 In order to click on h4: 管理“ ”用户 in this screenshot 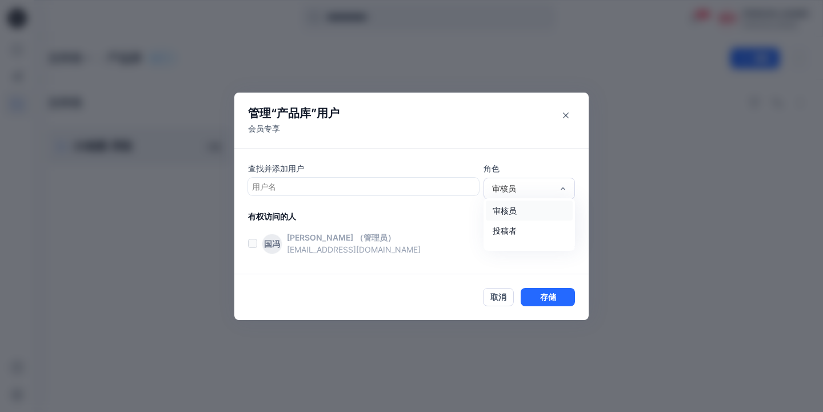, I will do `click(294, 113)`.